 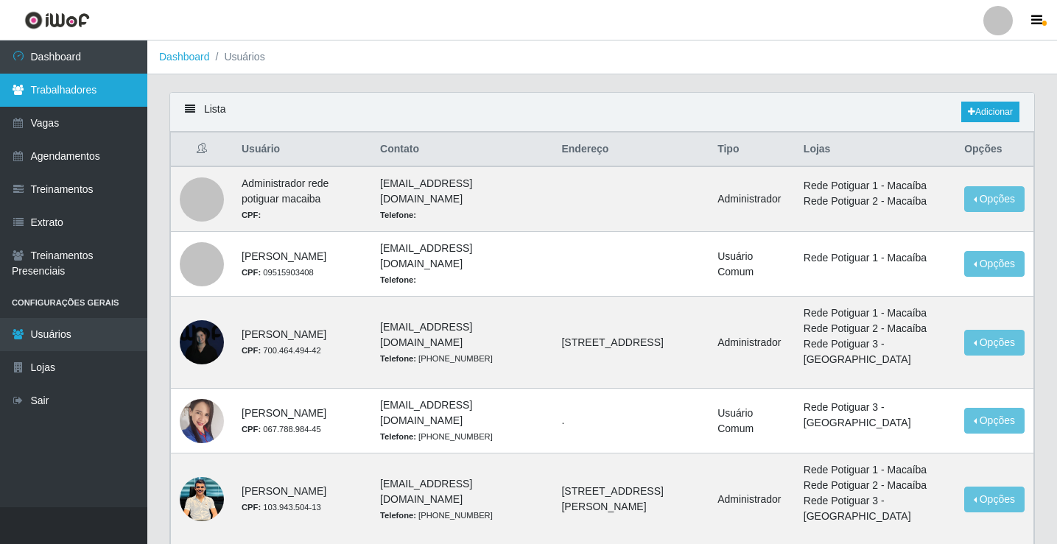 I want to click on small: 103.943.504-13, so click(x=281, y=508).